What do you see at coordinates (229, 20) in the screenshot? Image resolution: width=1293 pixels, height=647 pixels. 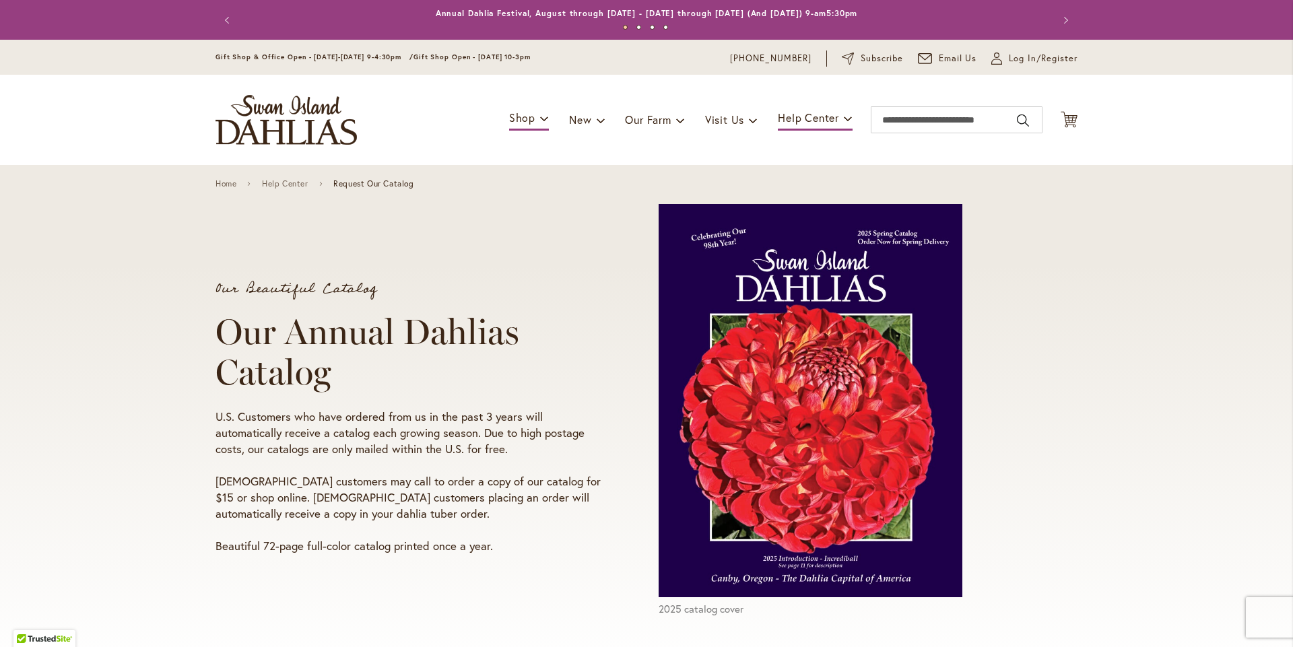 I see `button: Previous` at bounding box center [229, 20].